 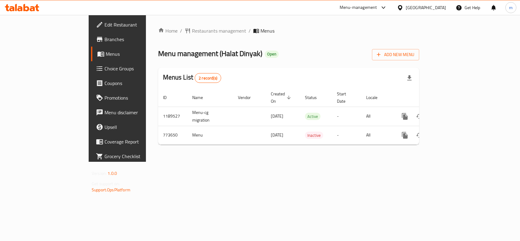 I want to click on span: Coupons, so click(x=137, y=83).